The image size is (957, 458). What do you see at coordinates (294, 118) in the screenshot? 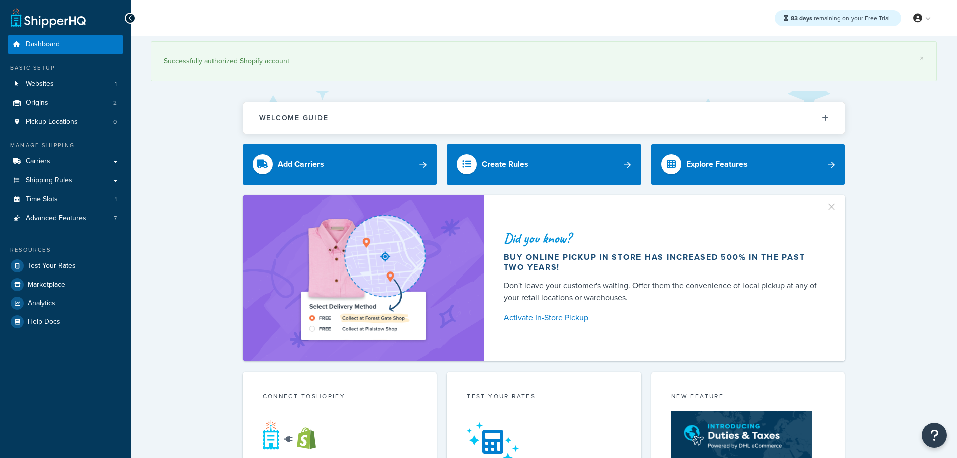
I see `h2: Welcome Guide` at bounding box center [294, 118].